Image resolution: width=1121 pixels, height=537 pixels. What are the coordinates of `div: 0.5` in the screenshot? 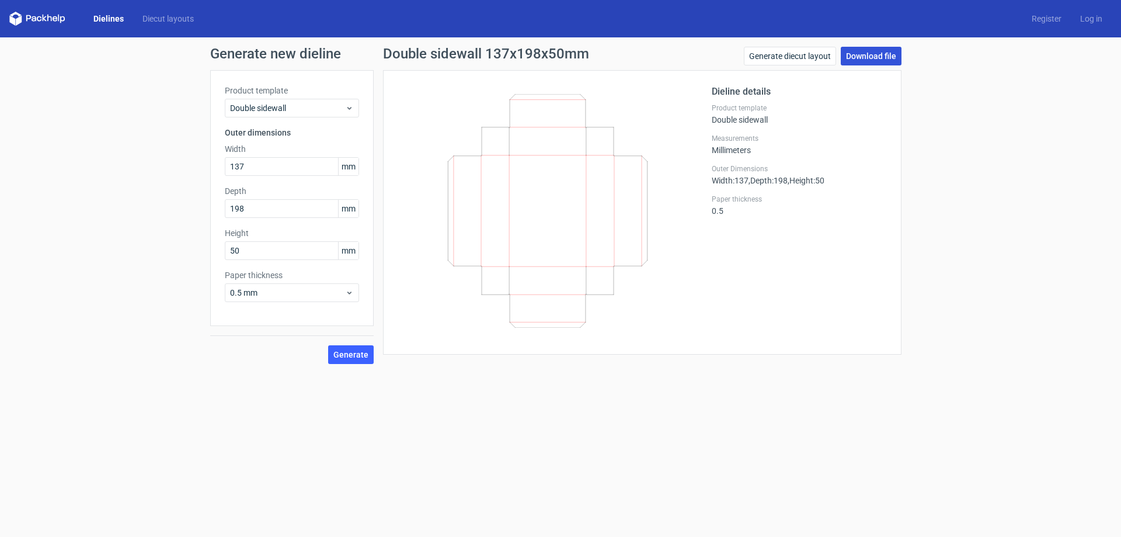 It's located at (799, 205).